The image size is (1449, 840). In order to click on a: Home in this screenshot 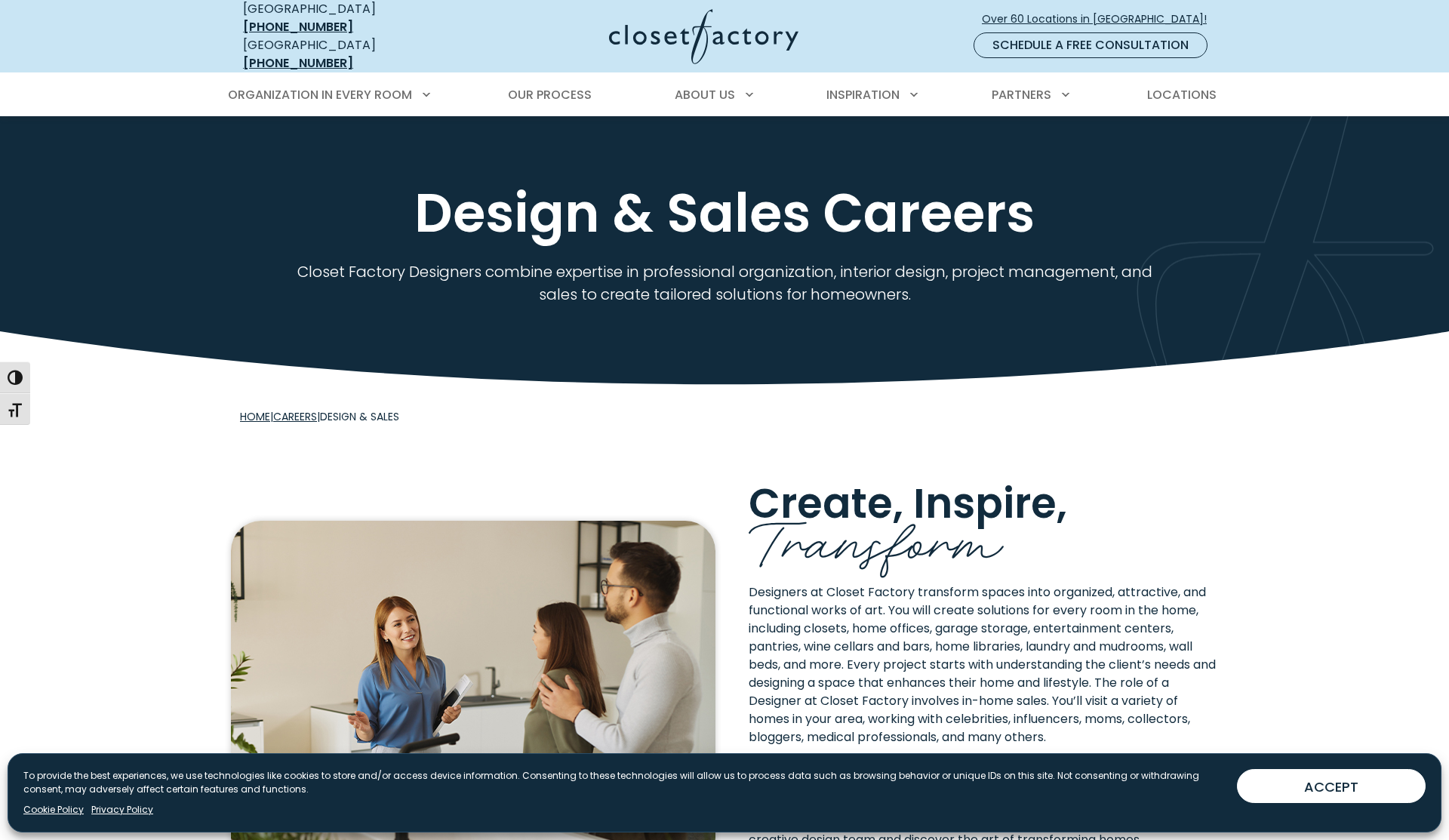, I will do `click(255, 417)`.